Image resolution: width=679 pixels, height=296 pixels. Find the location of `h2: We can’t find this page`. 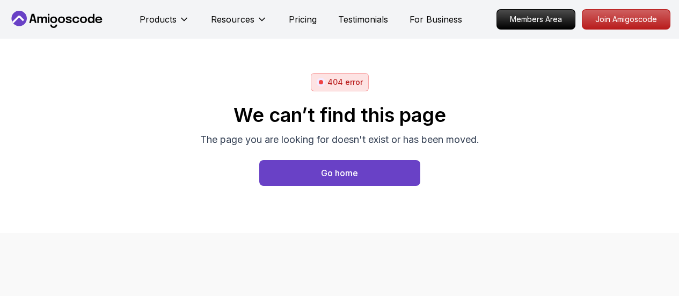

h2: We can’t find this page is located at coordinates (340, 115).